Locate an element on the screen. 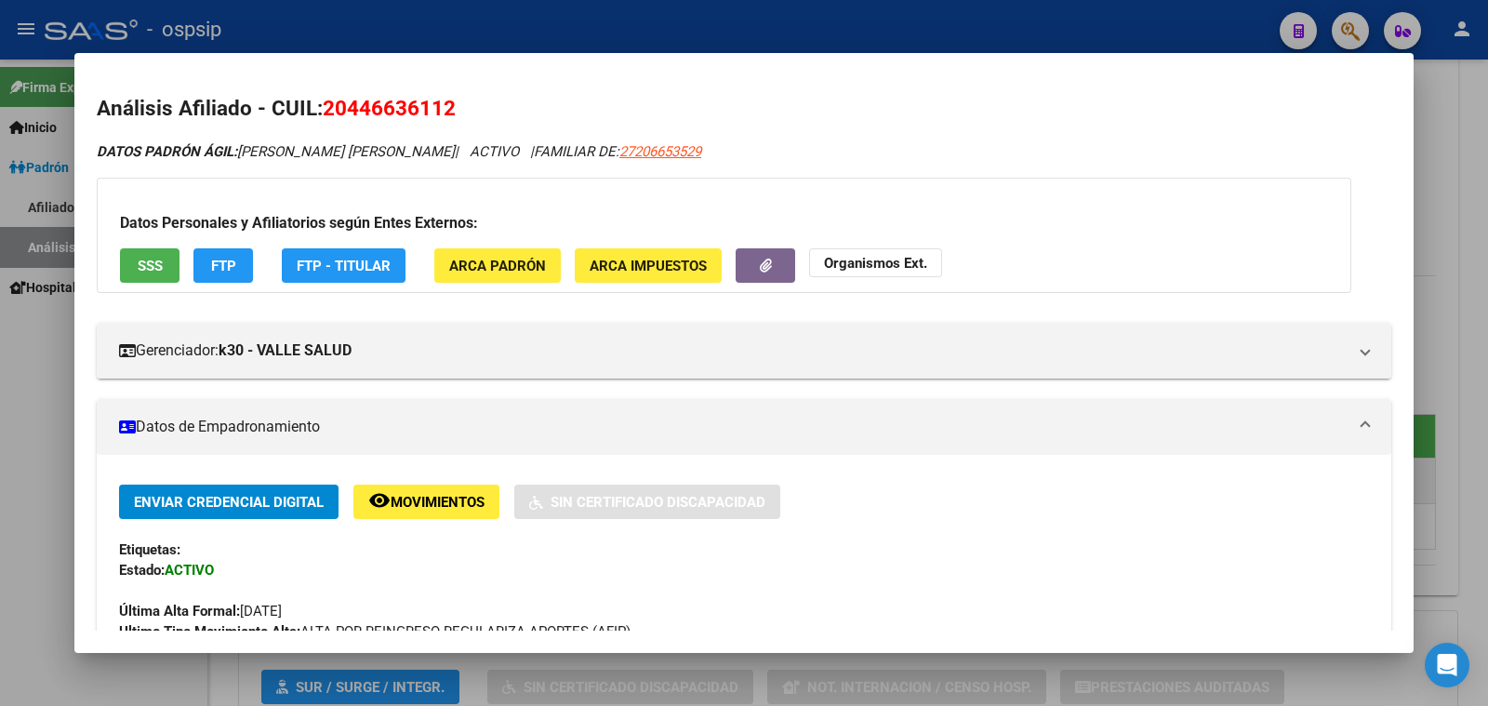 This screenshot has width=1488, height=706. strong: Etiquetas: is located at coordinates (150, 549).